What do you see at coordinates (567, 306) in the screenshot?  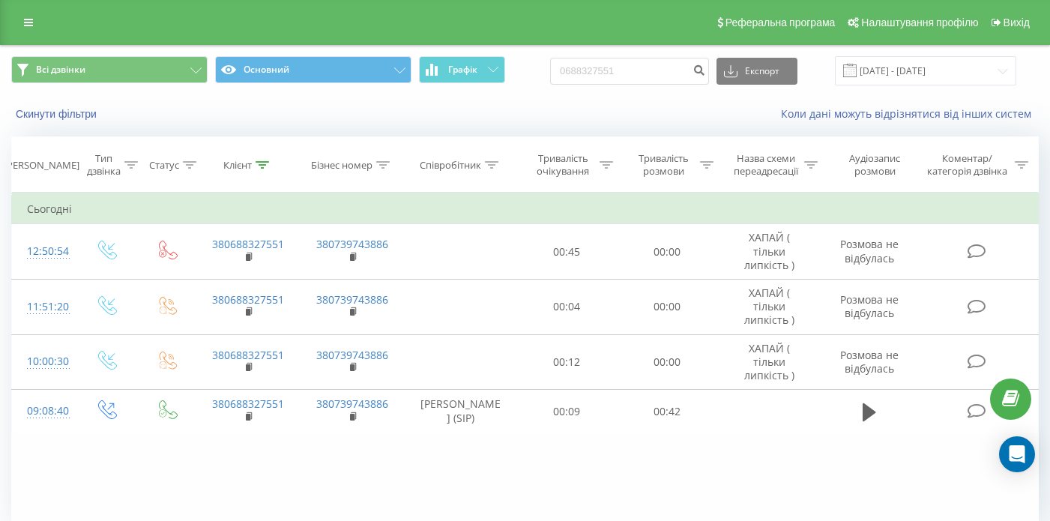 I see `td: 00:04` at bounding box center [567, 306].